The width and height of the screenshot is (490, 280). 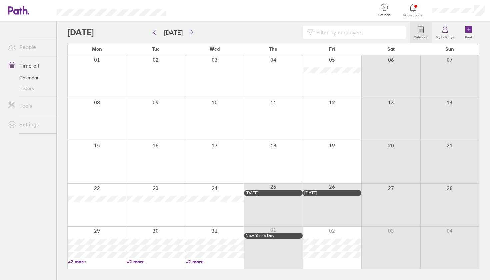 What do you see at coordinates (156, 49) in the screenshot?
I see `span: Tue` at bounding box center [156, 49].